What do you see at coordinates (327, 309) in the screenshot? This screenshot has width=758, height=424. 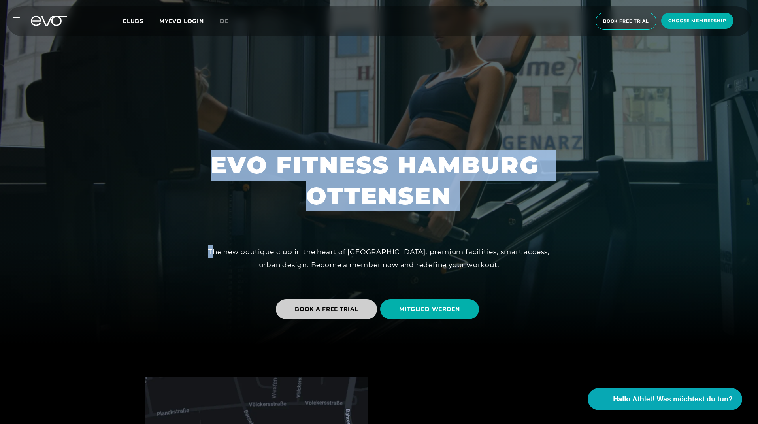 I see `span: BOOK A FREE TRIAL` at bounding box center [327, 309].